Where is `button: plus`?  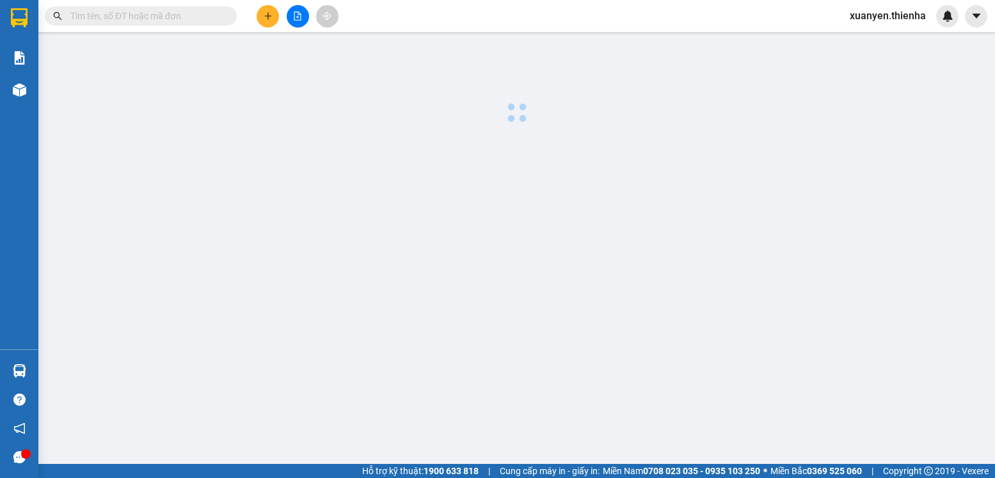 button: plus is located at coordinates (267, 16).